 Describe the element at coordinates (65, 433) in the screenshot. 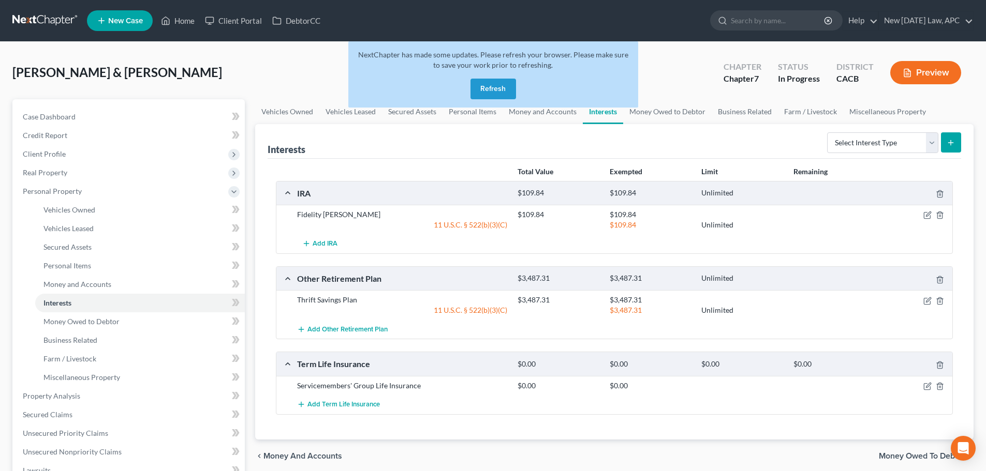

I see `span: Unsecured Priority Claims` at that location.